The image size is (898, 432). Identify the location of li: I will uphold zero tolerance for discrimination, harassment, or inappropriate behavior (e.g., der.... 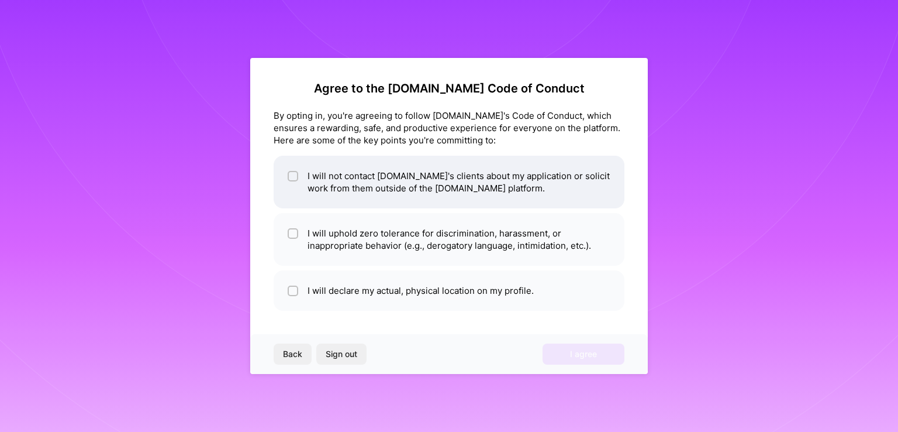
(449, 239).